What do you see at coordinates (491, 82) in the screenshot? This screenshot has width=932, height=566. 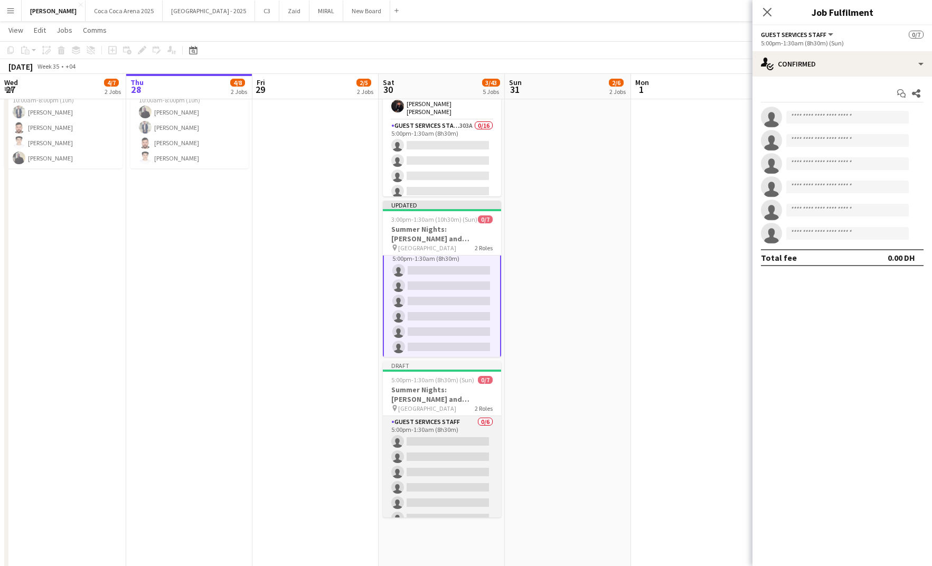 I see `span: 3/43` at bounding box center [491, 82].